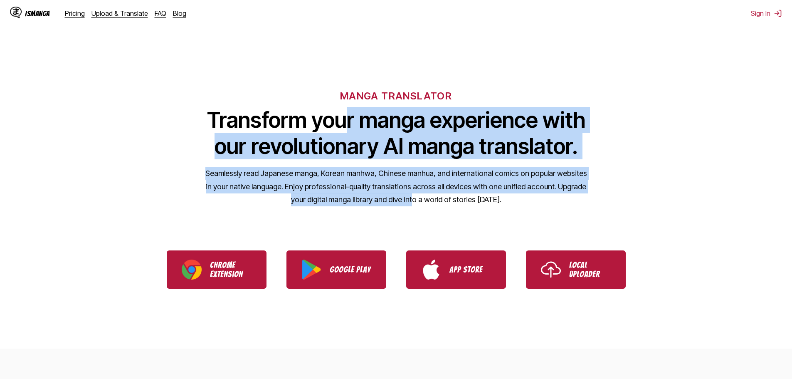 The image size is (792, 379). Describe the element at coordinates (75, 13) in the screenshot. I see `a: Pricing` at that location.